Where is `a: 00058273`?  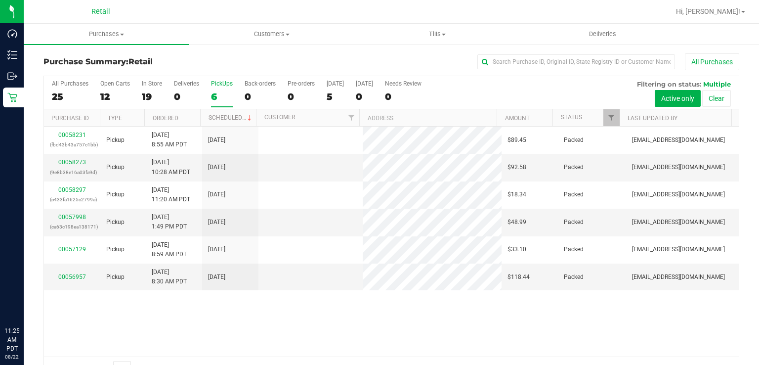
a: 00058273 is located at coordinates (72, 162).